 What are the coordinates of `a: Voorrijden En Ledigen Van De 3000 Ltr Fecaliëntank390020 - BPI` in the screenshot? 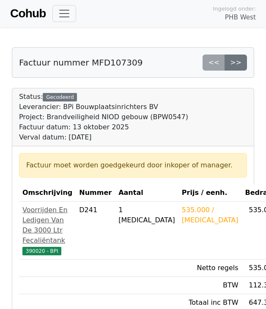 It's located at (47, 230).